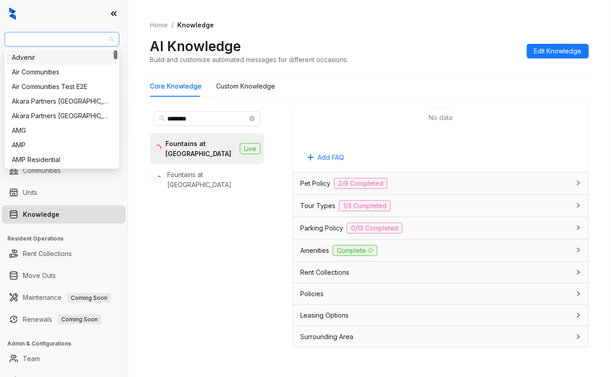  I want to click on div: Leasing Options, so click(440, 316).